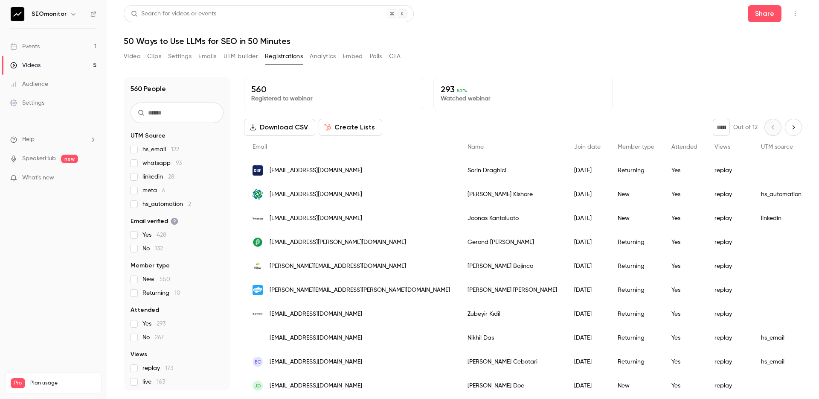 The width and height of the screenshot is (819, 399). Describe the element at coordinates (155, 235) in the screenshot. I see `span: Yes` at that location.